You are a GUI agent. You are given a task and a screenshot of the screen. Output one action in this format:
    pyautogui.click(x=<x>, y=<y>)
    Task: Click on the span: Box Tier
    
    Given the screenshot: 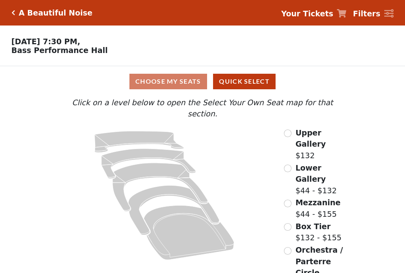 What is the action you would take?
    pyautogui.click(x=313, y=226)
    